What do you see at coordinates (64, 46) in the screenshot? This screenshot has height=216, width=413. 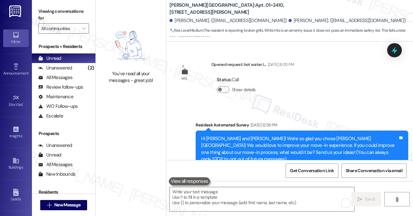 I see `div: Prospects + Residents` at bounding box center [64, 46].